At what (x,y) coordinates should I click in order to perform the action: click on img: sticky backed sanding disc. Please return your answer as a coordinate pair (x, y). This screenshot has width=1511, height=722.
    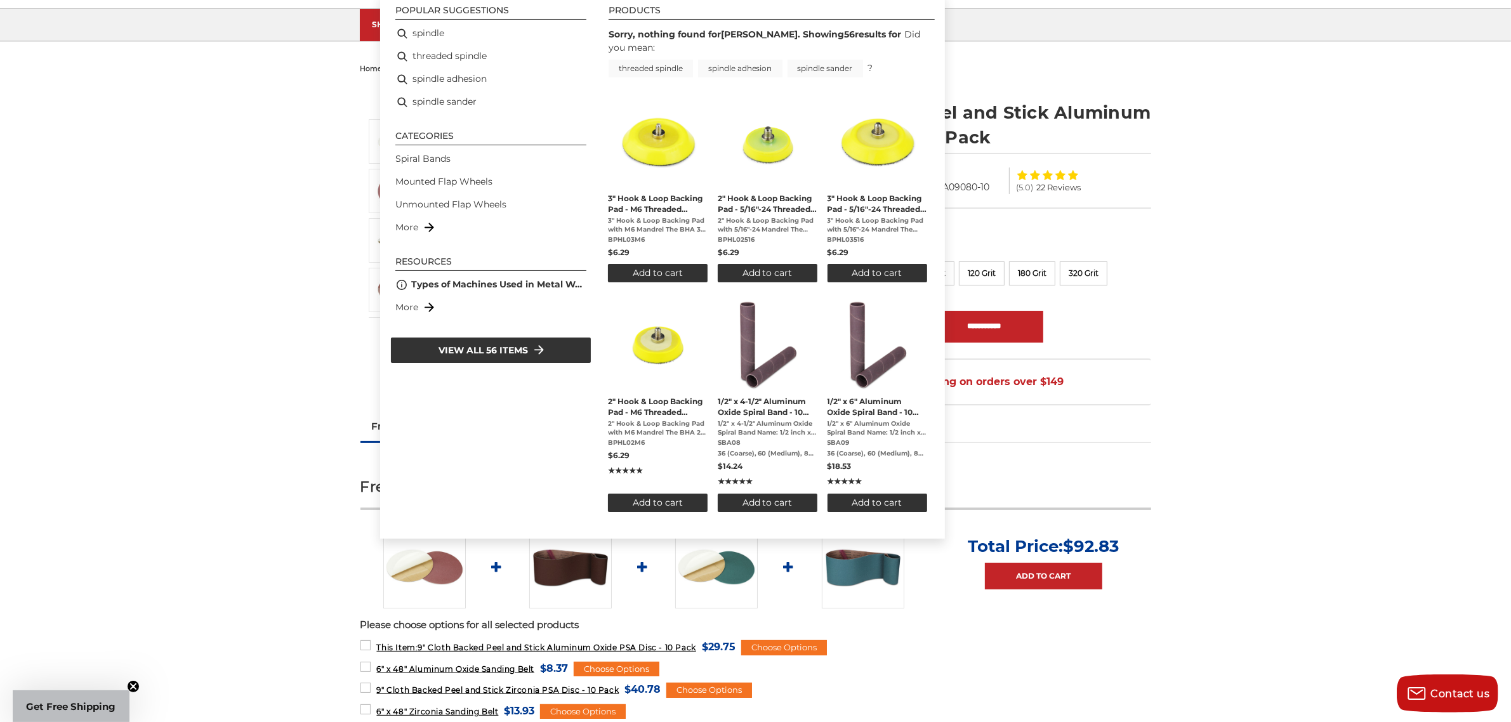
    Looking at the image, I should click on (393, 240).